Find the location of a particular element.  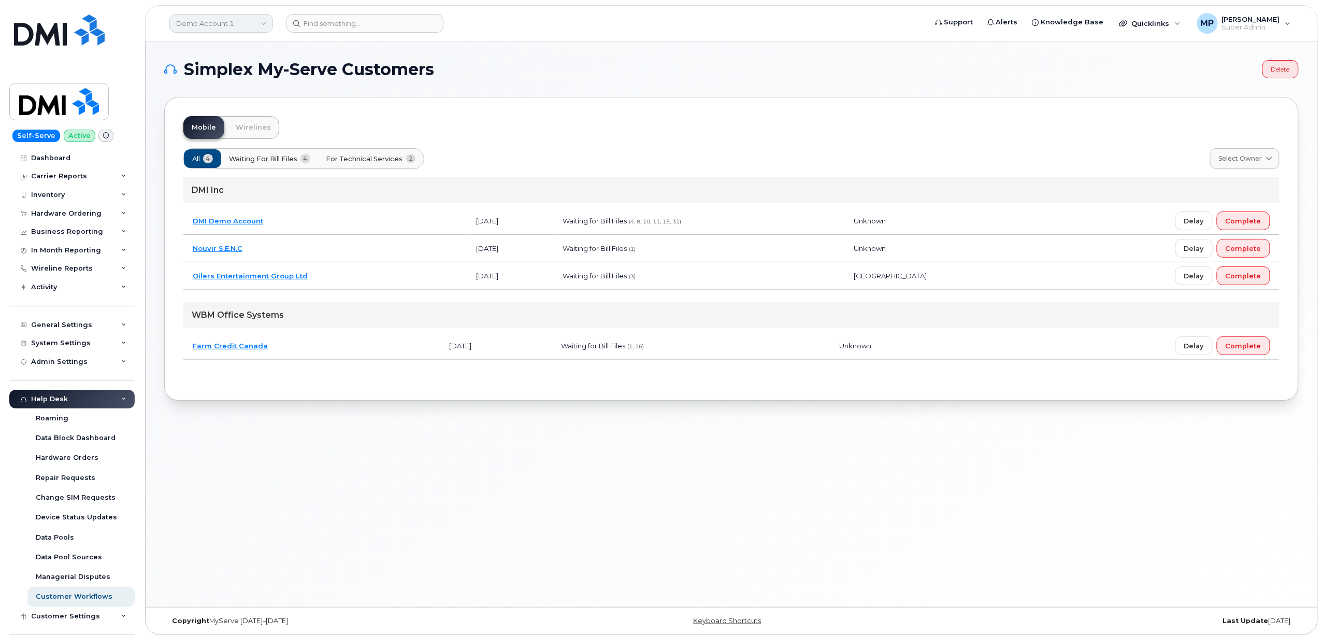

a: DMI Demo Account is located at coordinates (228, 221).